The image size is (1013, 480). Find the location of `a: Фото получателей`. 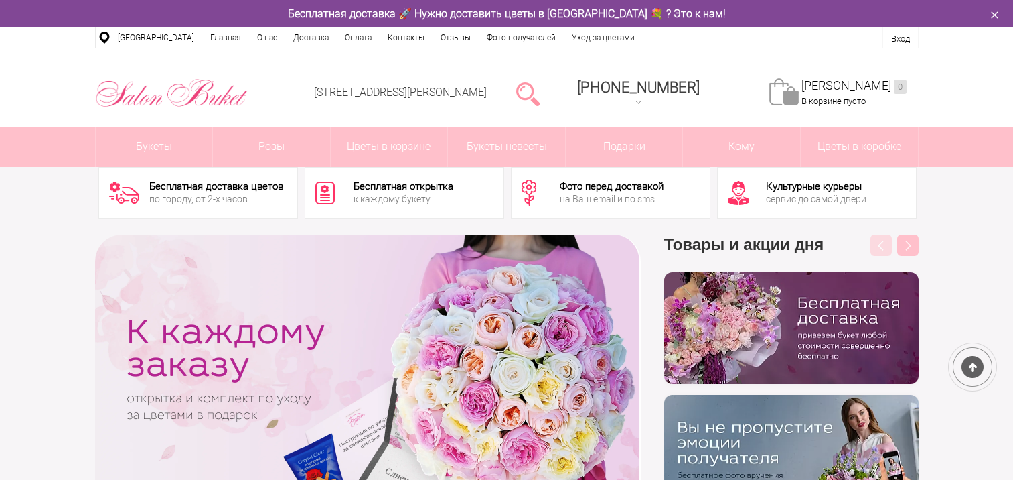

a: Фото получателей is located at coordinates (521, 38).